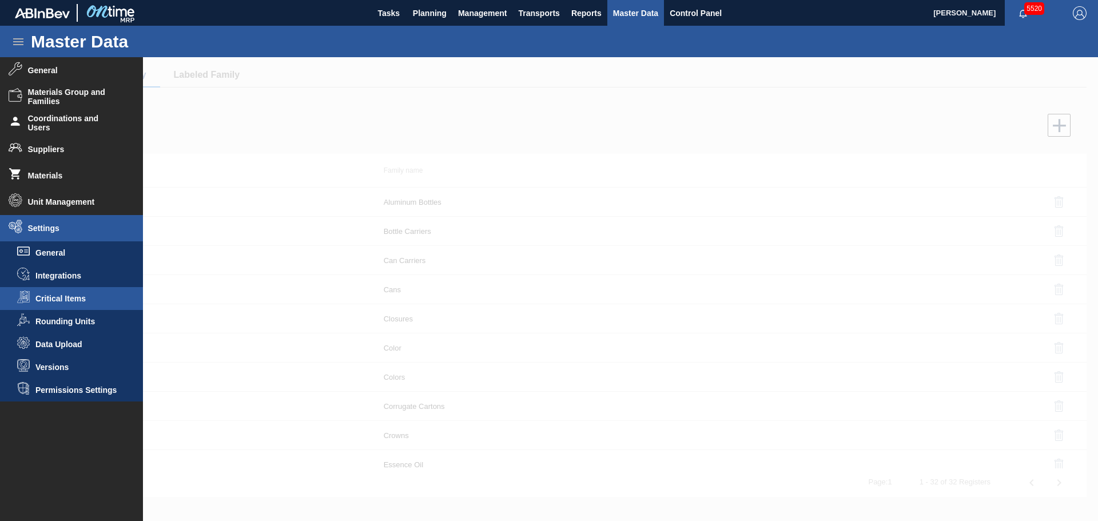 The width and height of the screenshot is (1098, 521). What do you see at coordinates (635, 13) in the screenshot?
I see `span: Master Data` at bounding box center [635, 13].